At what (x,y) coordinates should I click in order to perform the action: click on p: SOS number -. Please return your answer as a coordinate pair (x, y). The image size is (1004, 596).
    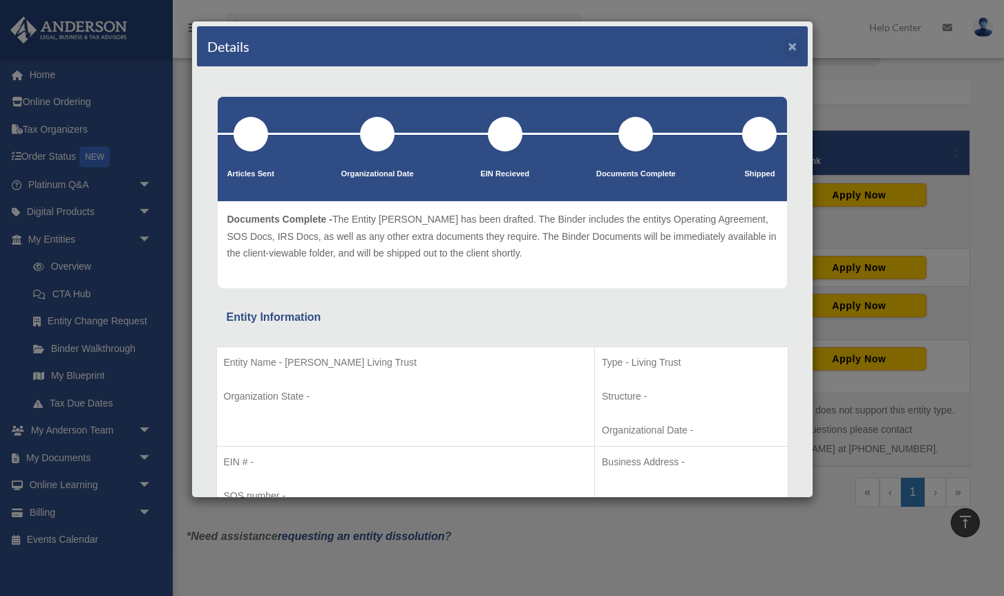
    Looking at the image, I should click on (406, 496).